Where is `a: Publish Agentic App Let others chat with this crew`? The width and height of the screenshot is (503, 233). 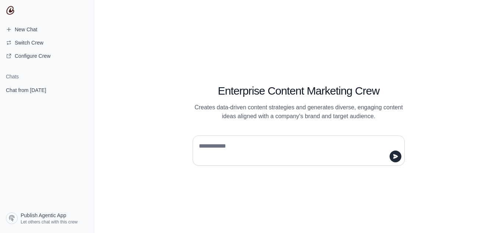 a: Publish Agentic App Let others chat with this crew is located at coordinates (47, 218).